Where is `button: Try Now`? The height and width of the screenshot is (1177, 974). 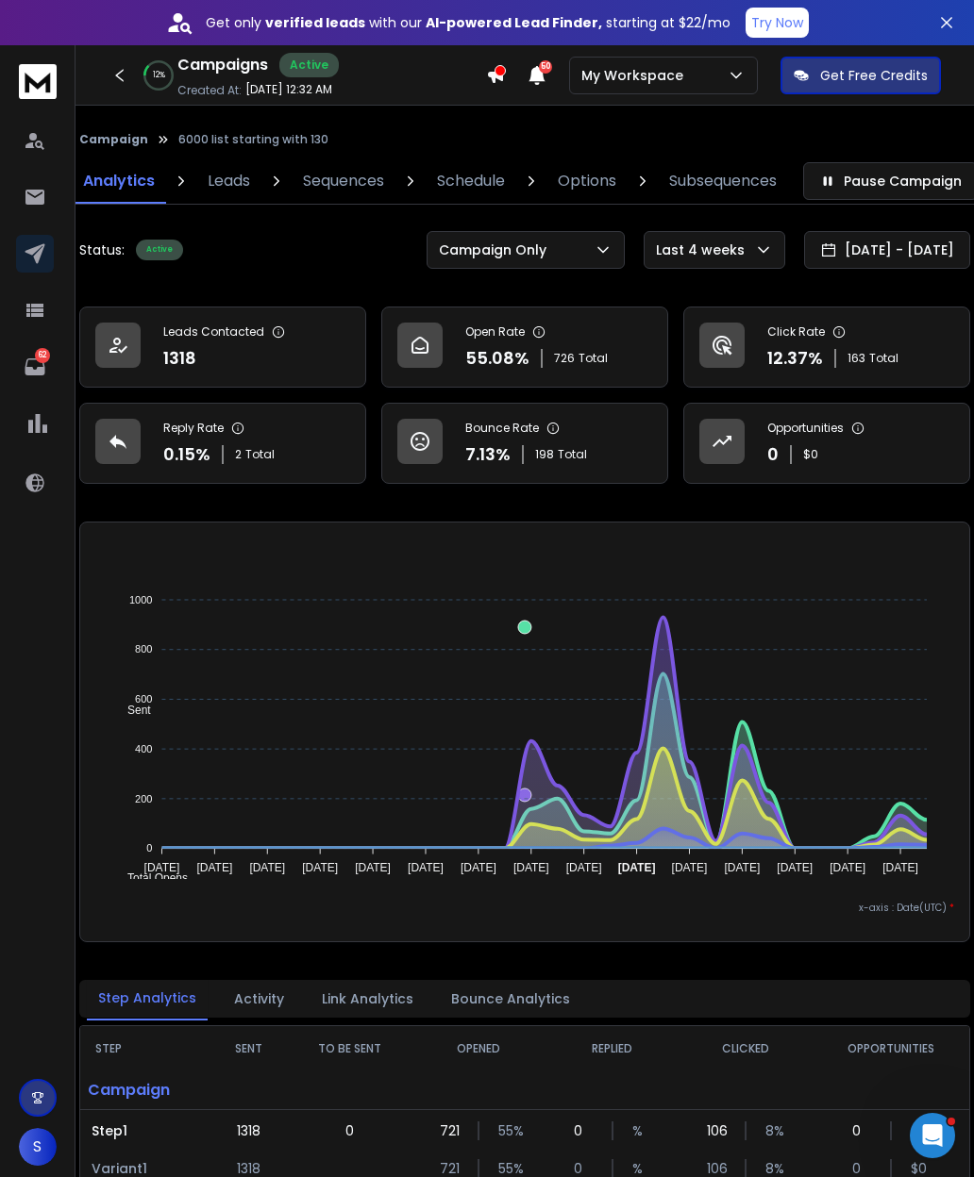
button: Try Now is located at coordinates (776, 23).